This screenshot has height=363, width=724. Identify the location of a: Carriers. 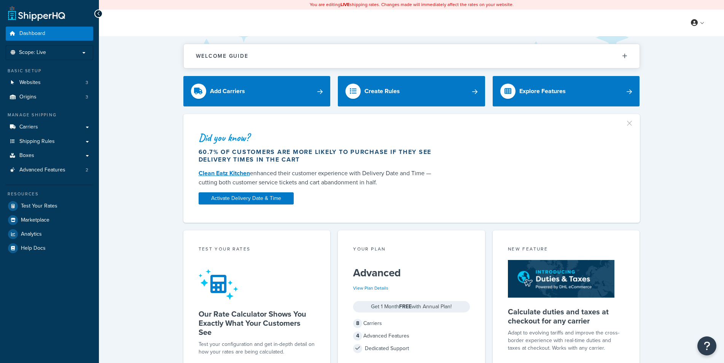
(49, 127).